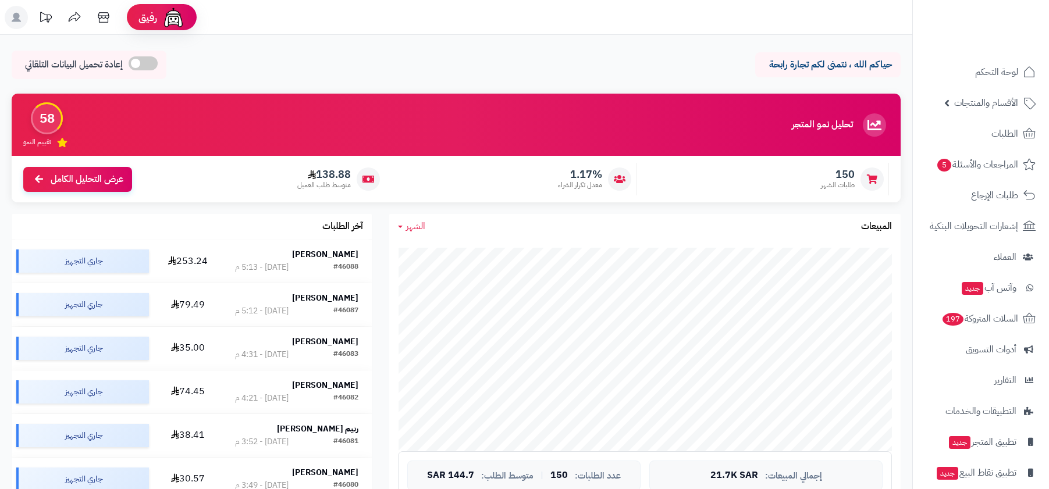 Image resolution: width=1049 pixels, height=489 pixels. Describe the element at coordinates (979, 319) in the screenshot. I see `span: السلات المتروكة` at that location.